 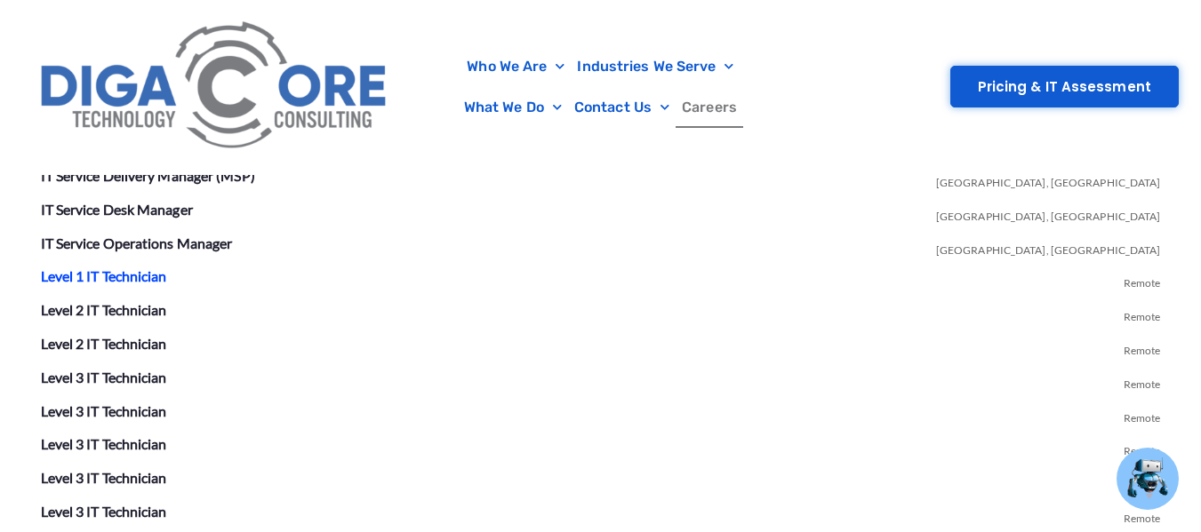 What do you see at coordinates (621, 108) in the screenshot?
I see `a: Contact Us` at bounding box center [621, 108].